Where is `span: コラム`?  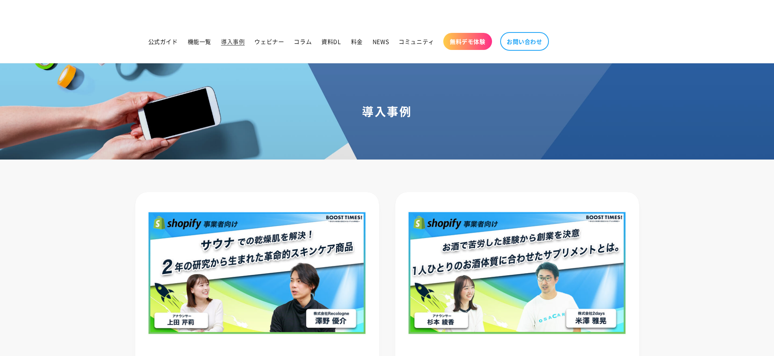 span: コラム is located at coordinates (303, 41).